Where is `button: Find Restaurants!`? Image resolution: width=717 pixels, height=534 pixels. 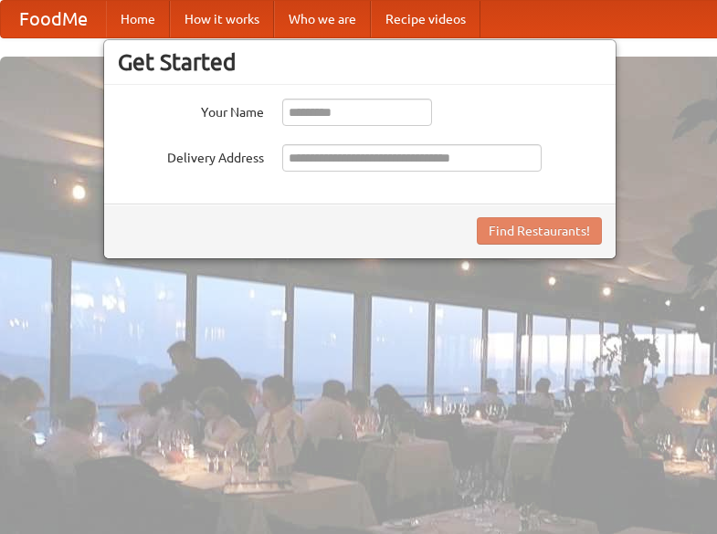 button: Find Restaurants! is located at coordinates (539, 231).